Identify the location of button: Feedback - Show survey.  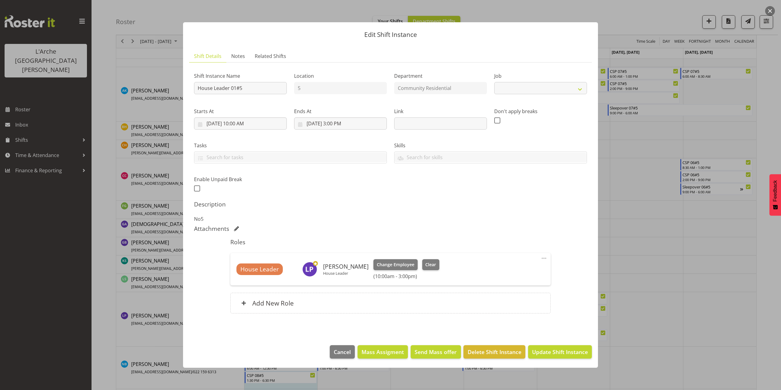
(775, 195).